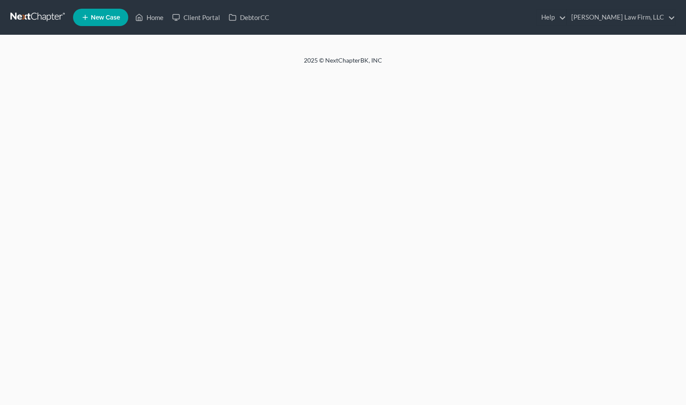  Describe the element at coordinates (149, 17) in the screenshot. I see `a: Home` at that location.